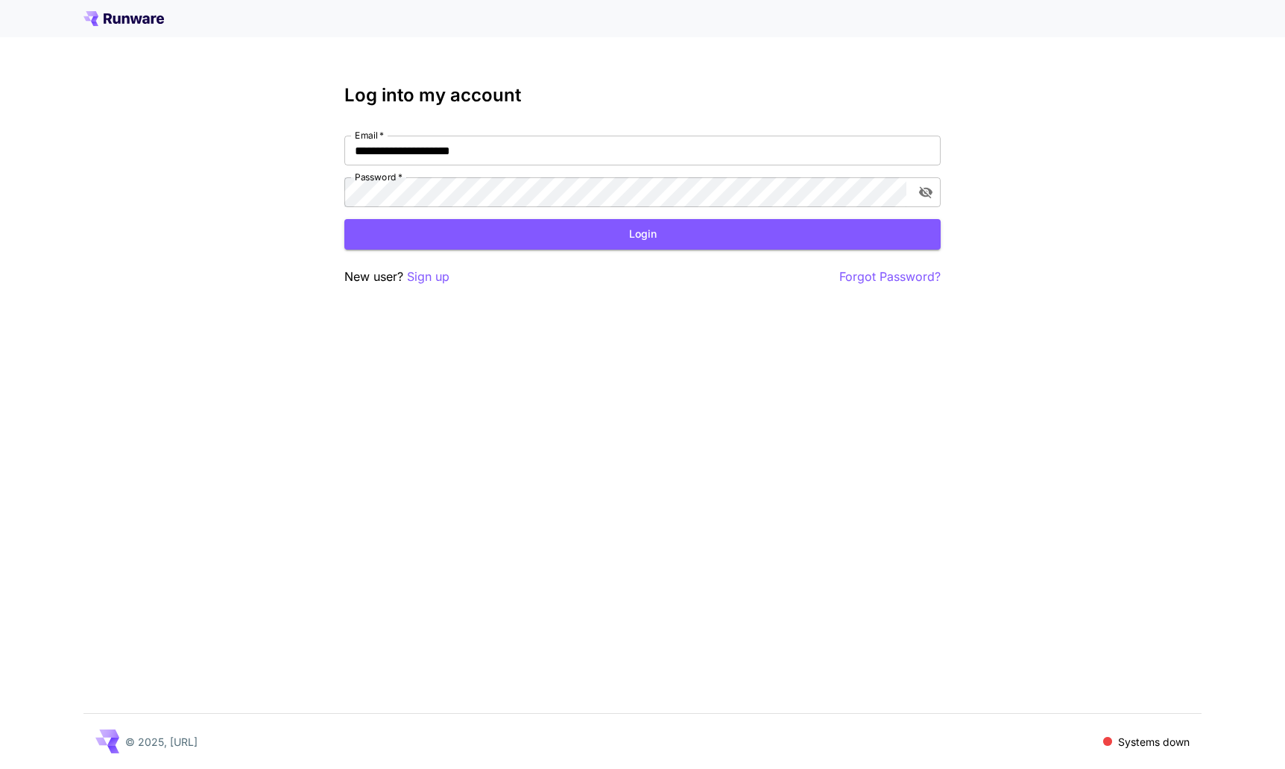  Describe the element at coordinates (428, 276) in the screenshot. I see `p: Sign up` at that location.